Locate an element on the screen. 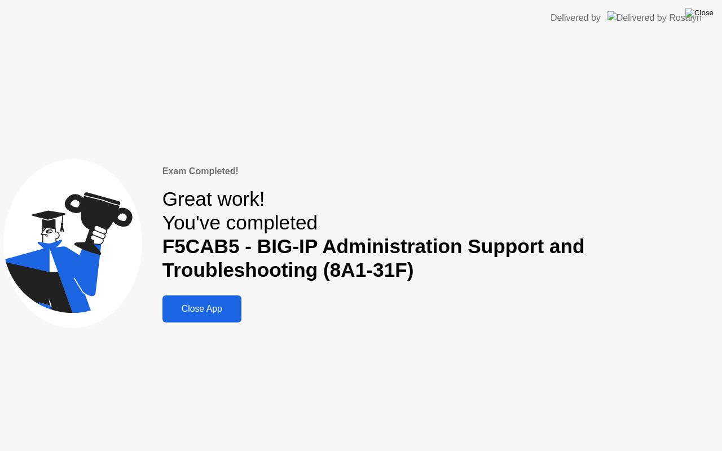 The height and width of the screenshot is (451, 722). div: Great work! You've completed is located at coordinates (441, 235).